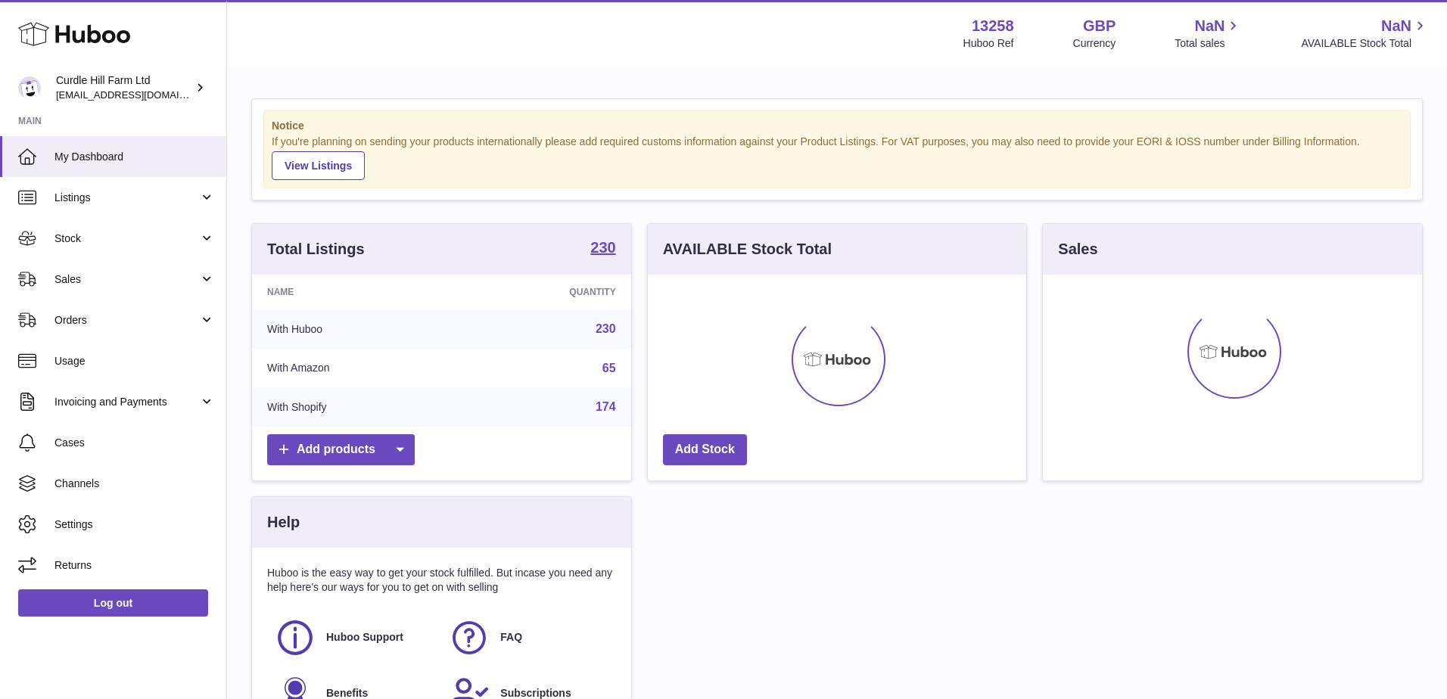  I want to click on a: View Listings, so click(318, 166).